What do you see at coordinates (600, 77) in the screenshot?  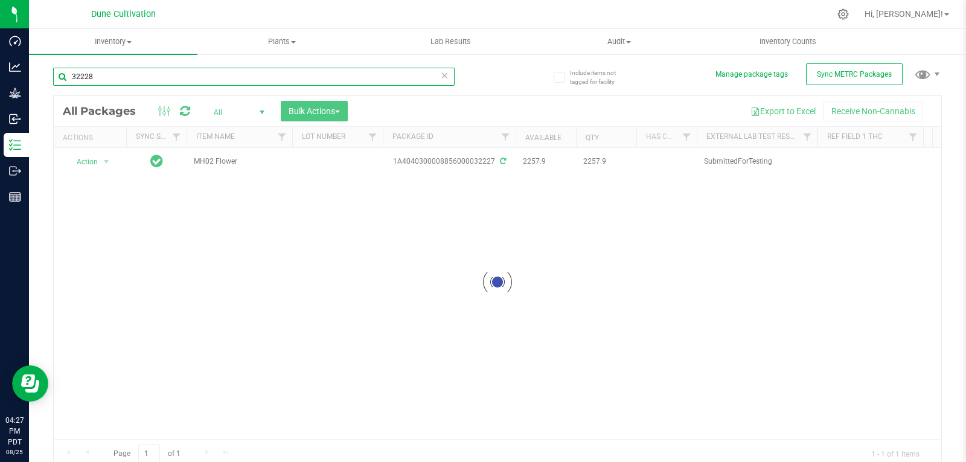 I see `span: Include items not tagged for facility` at bounding box center [600, 77].